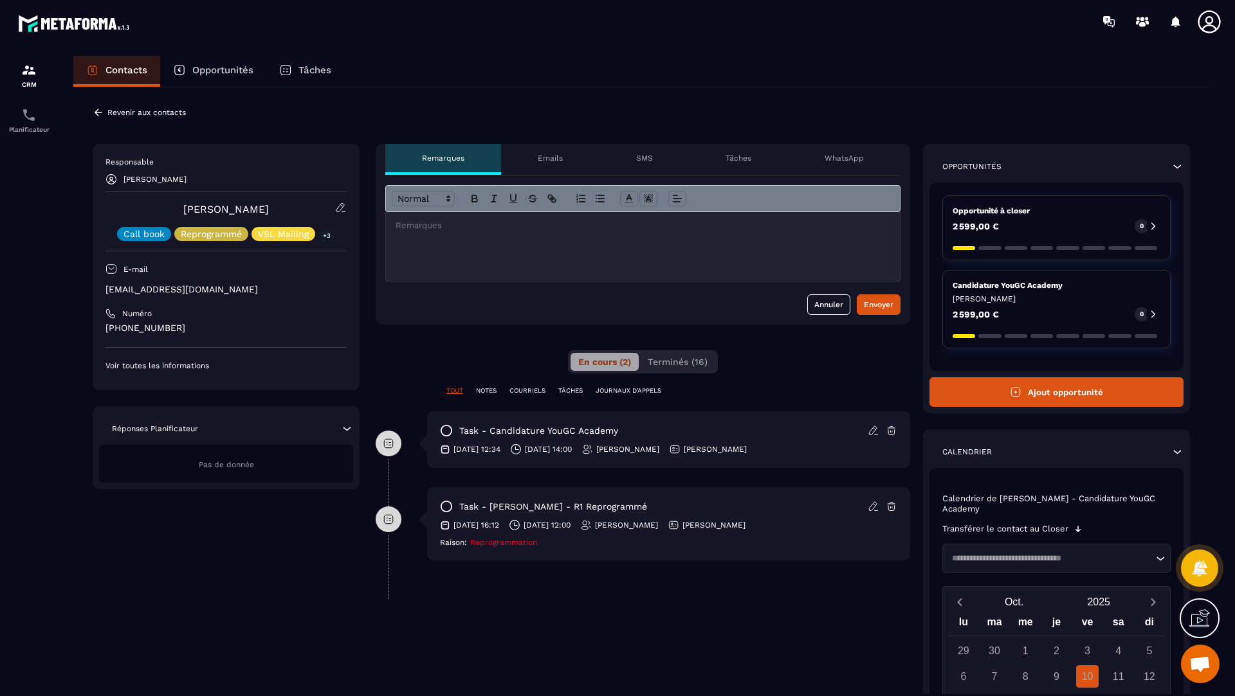  I want to click on div: ma, so click(994, 624).